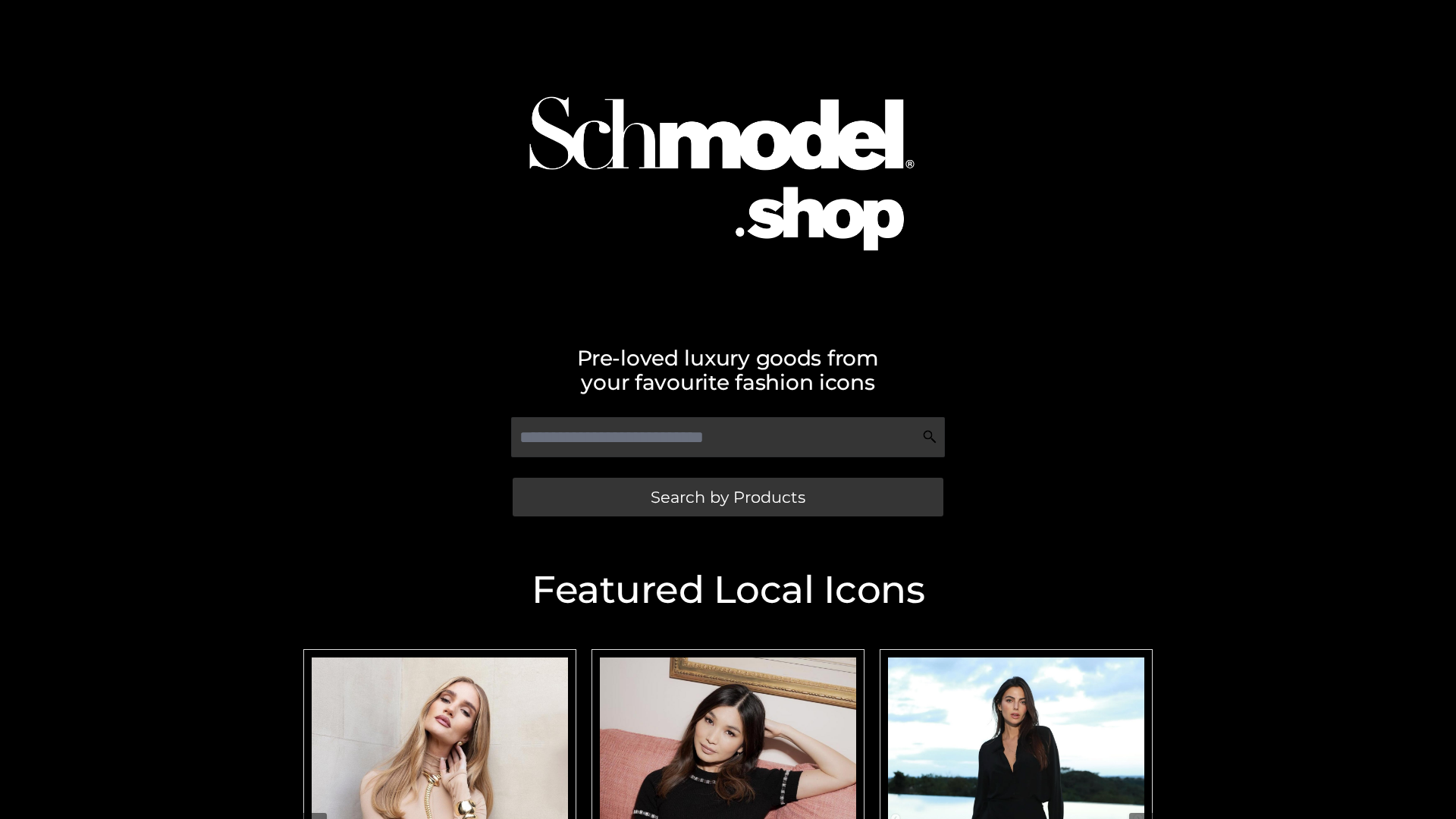 The width and height of the screenshot is (1456, 819). What do you see at coordinates (728, 496) in the screenshot?
I see `a: Search by Products` at bounding box center [728, 496].